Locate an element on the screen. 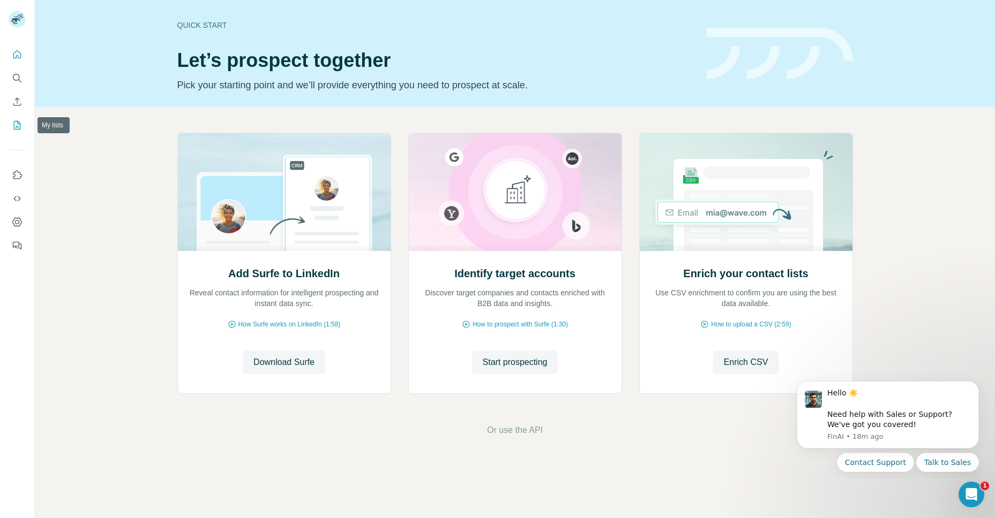  div: message notification from FinAI, 18m ago. Hello ☀️ ​ Need help with Sales or Support? We've got y... is located at coordinates (107, 43).